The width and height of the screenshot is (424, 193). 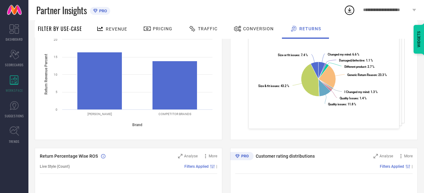 I want to click on text: 0, so click(x=57, y=110).